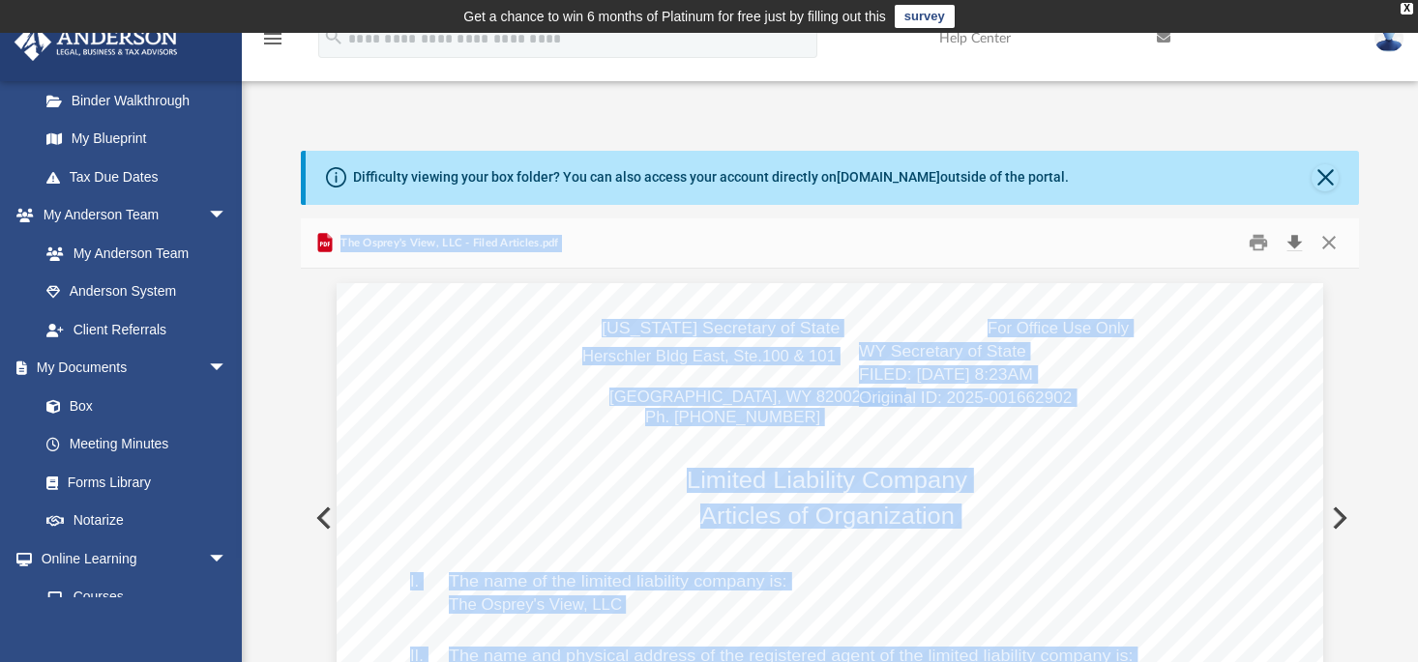  Describe the element at coordinates (132, 406) in the screenshot. I see `a: Box` at that location.